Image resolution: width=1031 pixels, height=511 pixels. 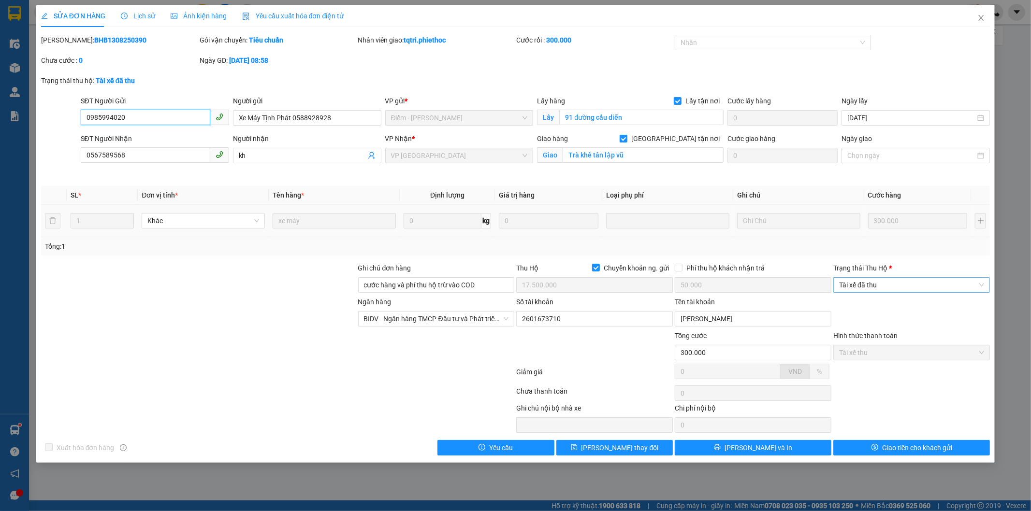 I want to click on button: plus, so click(x=980, y=221).